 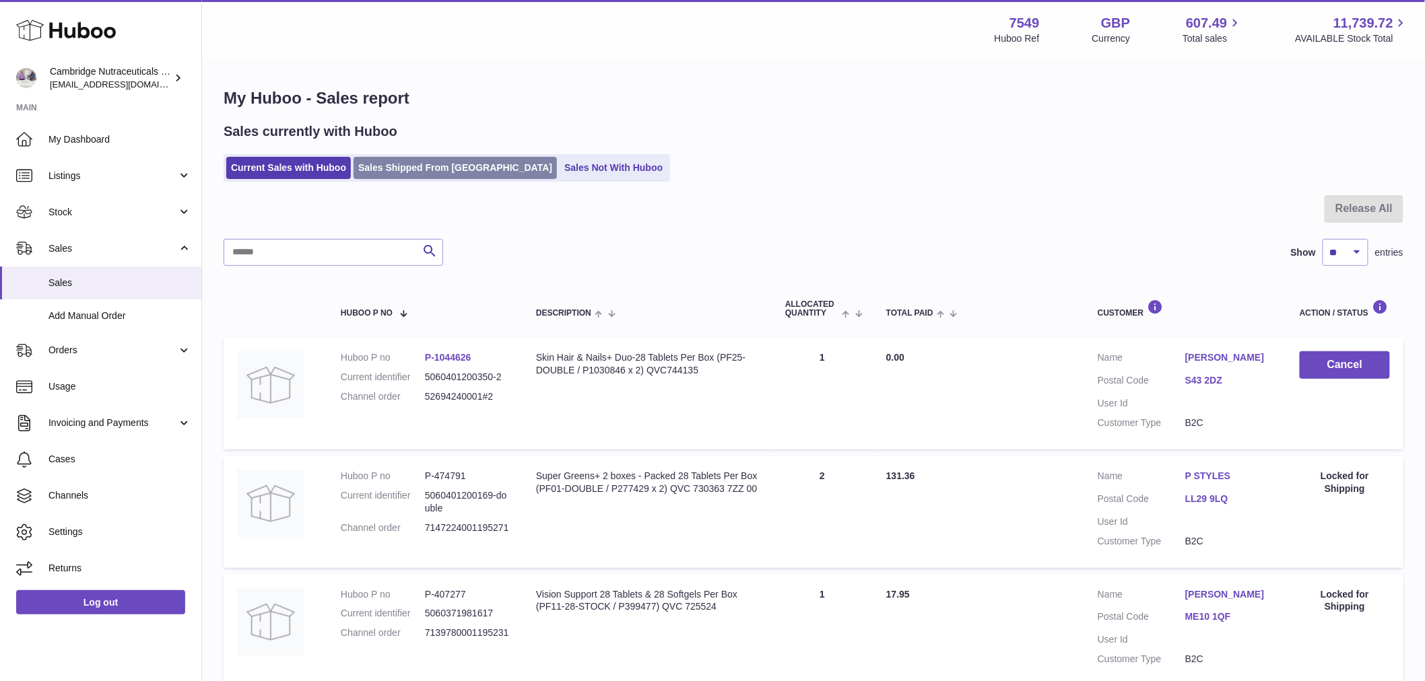 I want to click on dd: 5060401200350-2, so click(x=467, y=377).